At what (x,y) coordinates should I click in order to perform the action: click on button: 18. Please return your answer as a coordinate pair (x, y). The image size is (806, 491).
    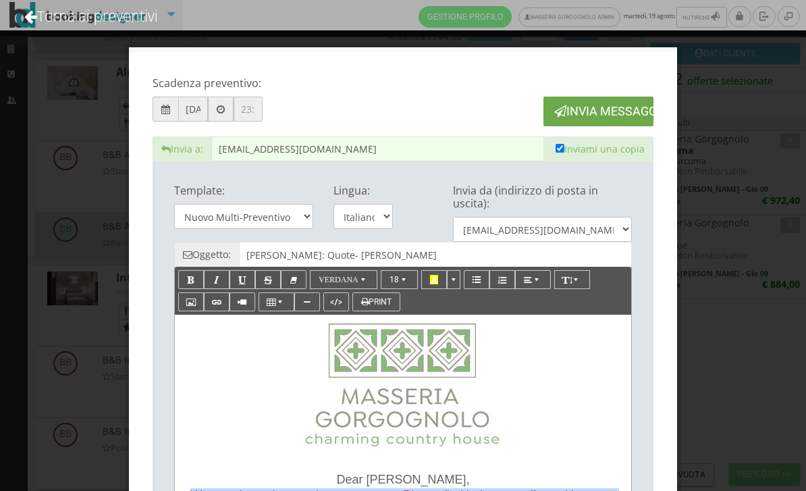
    Looking at the image, I should click on (399, 280).